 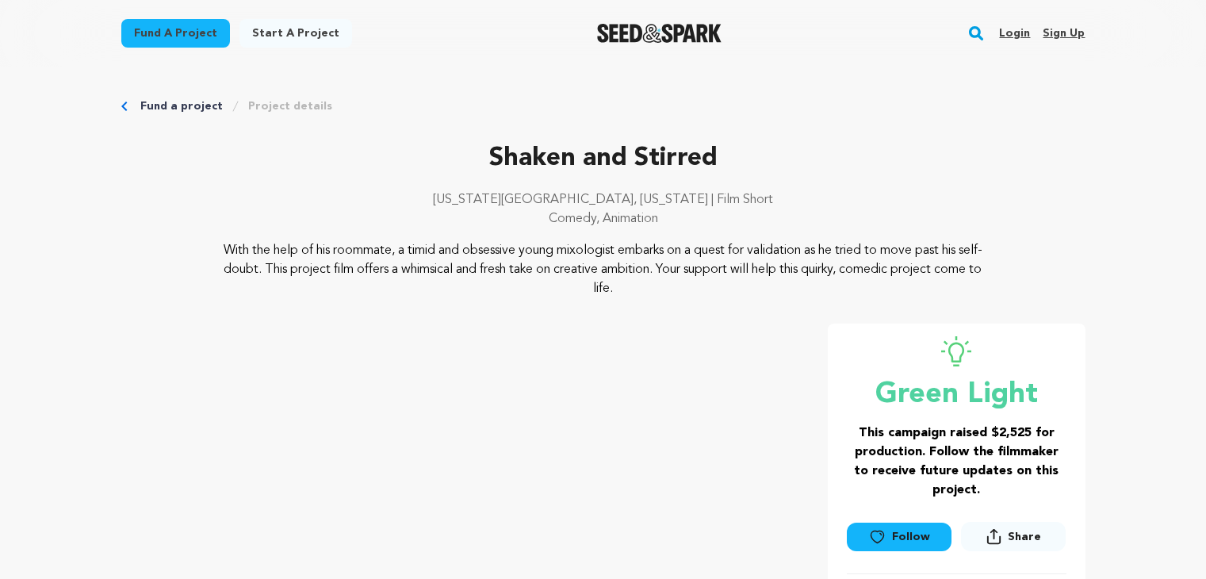 What do you see at coordinates (899, 537) in the screenshot?
I see `a: Follow` at bounding box center [899, 537].